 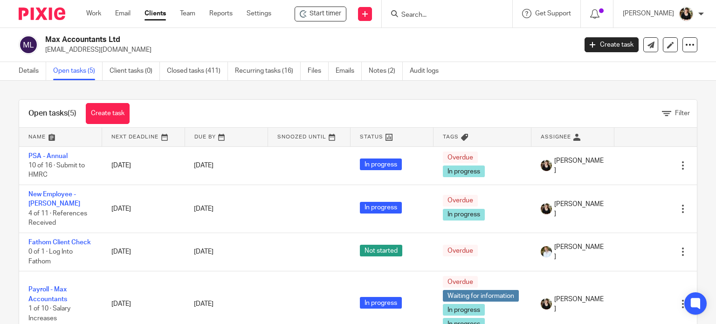 What do you see at coordinates (302, 137) in the screenshot?
I see `span: Snoozed Until` at bounding box center [302, 137].